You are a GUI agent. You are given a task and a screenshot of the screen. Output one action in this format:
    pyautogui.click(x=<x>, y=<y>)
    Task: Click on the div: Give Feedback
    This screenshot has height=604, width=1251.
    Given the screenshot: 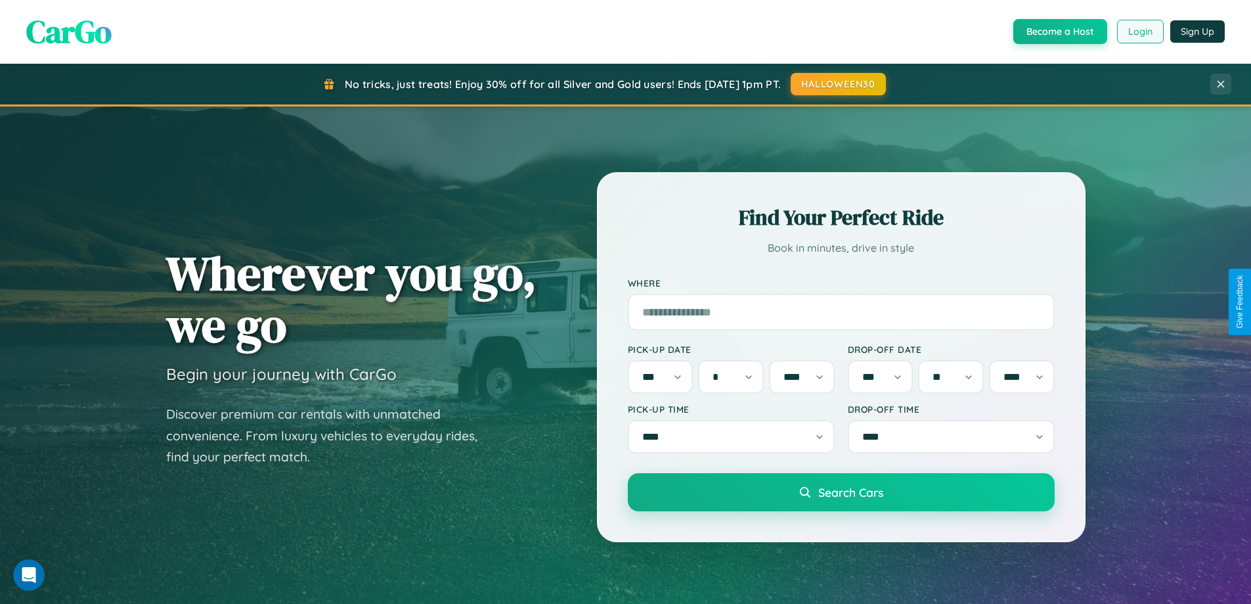 What is the action you would take?
    pyautogui.click(x=1240, y=302)
    